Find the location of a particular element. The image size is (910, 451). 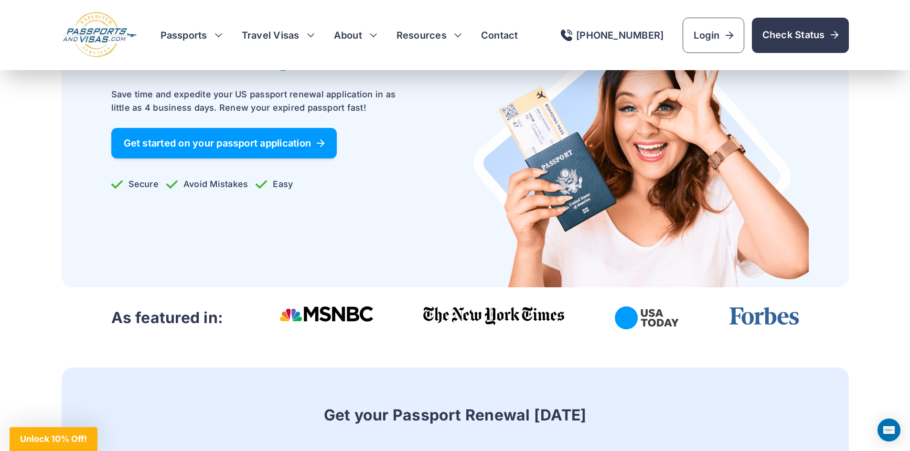

div: Unlock 10% Off! is located at coordinates (53, 439).